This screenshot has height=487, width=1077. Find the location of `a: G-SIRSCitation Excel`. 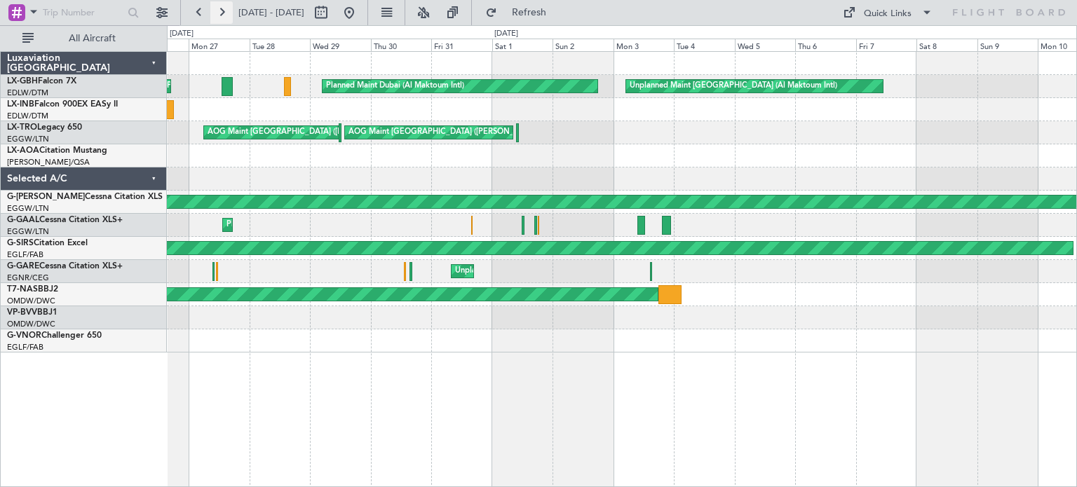

a: G-SIRSCitation Excel is located at coordinates (47, 243).